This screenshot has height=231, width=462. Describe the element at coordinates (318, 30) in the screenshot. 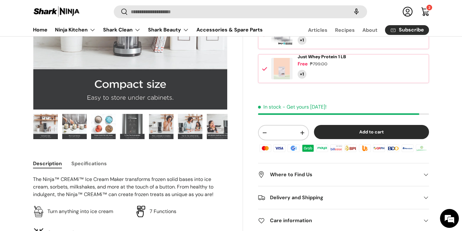

I see `a: Articles` at that location.